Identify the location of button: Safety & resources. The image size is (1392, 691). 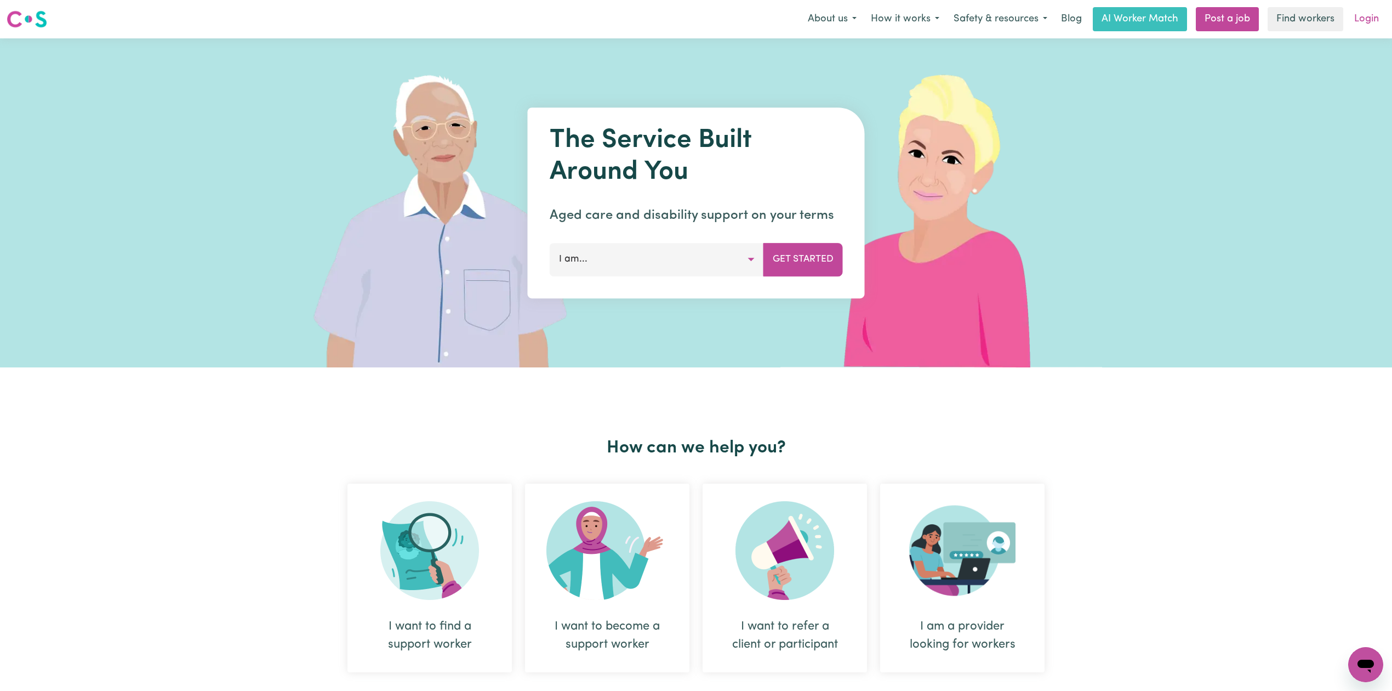
(1000, 19).